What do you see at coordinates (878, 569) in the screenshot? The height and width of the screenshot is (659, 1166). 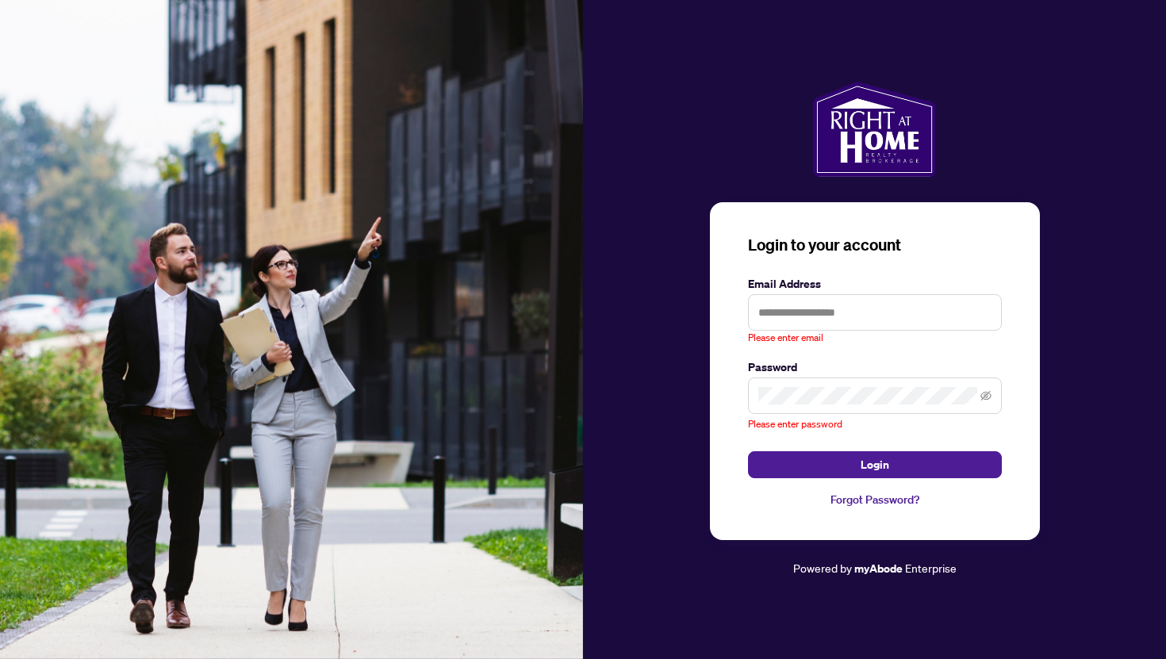 I see `a: myAbode` at bounding box center [878, 569].